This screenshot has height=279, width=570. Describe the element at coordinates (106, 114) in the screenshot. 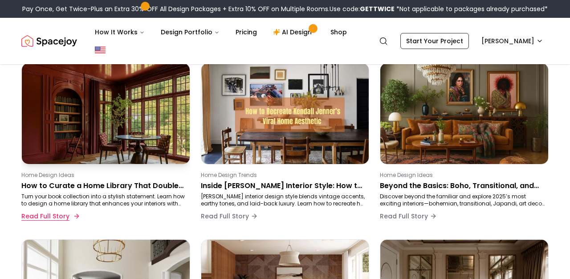

I see `img: How to Curate a Home Library That Doubles as a Stunning Design Feature` at that location.